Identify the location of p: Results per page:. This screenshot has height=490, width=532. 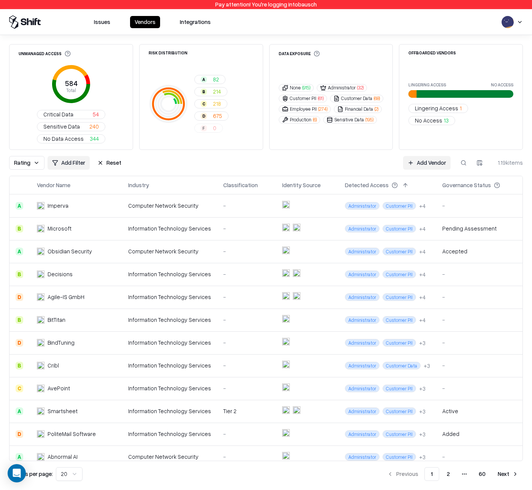
(31, 474).